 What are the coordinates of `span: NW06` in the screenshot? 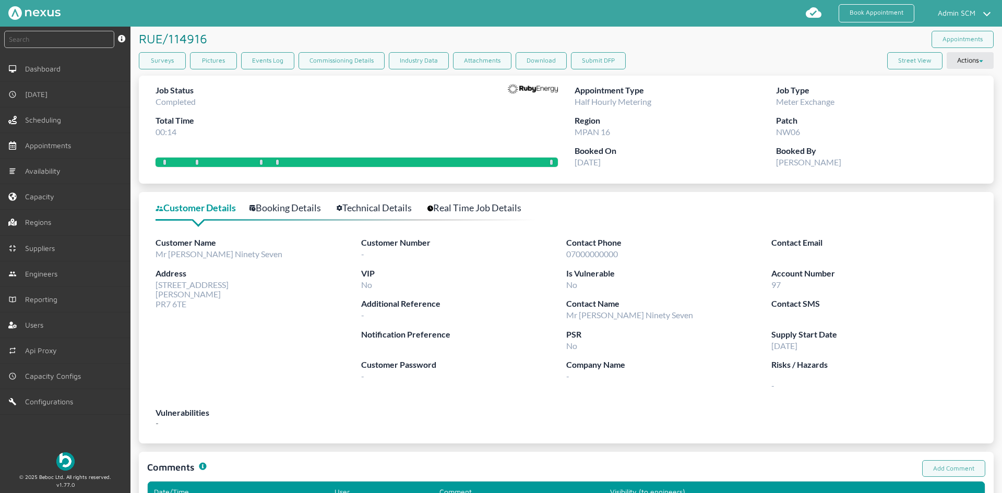 It's located at (788, 131).